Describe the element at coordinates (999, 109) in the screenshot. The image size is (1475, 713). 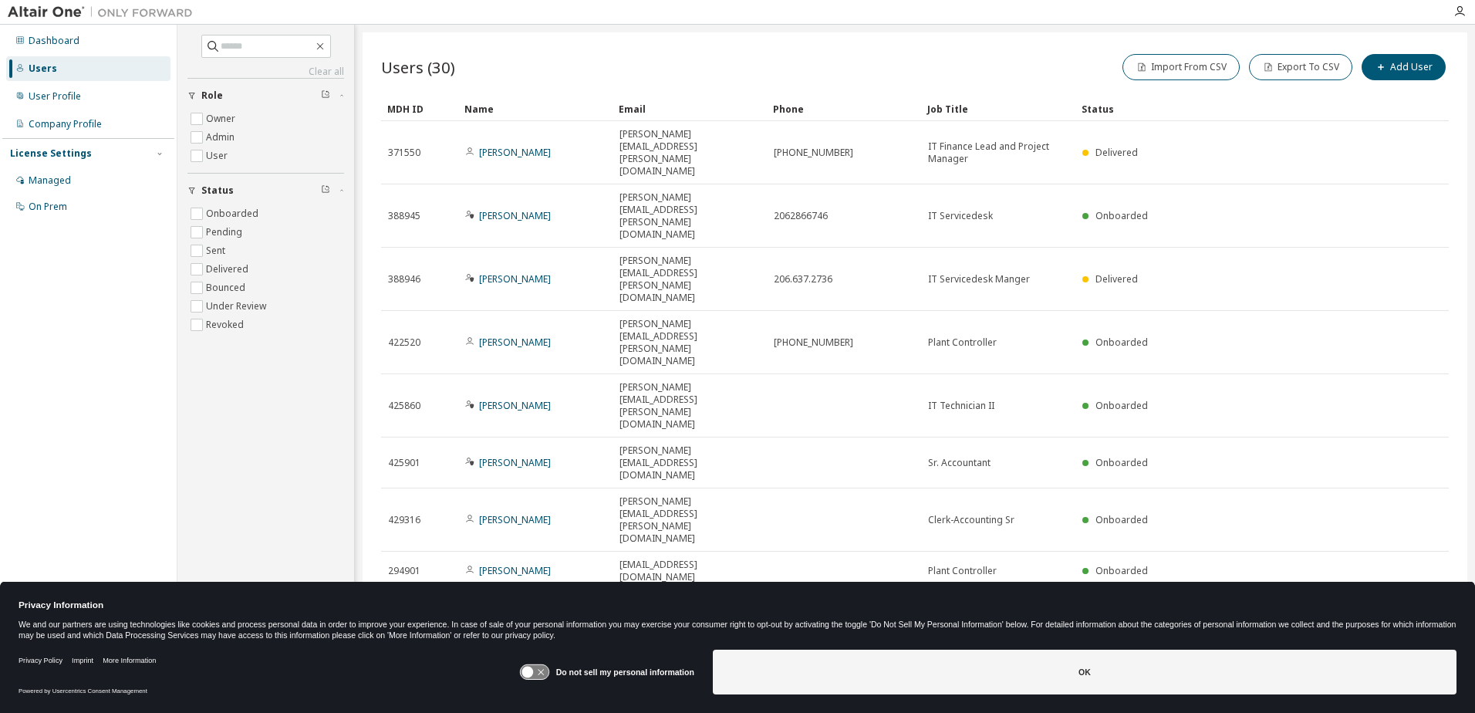
I see `div: Job Title` at that location.